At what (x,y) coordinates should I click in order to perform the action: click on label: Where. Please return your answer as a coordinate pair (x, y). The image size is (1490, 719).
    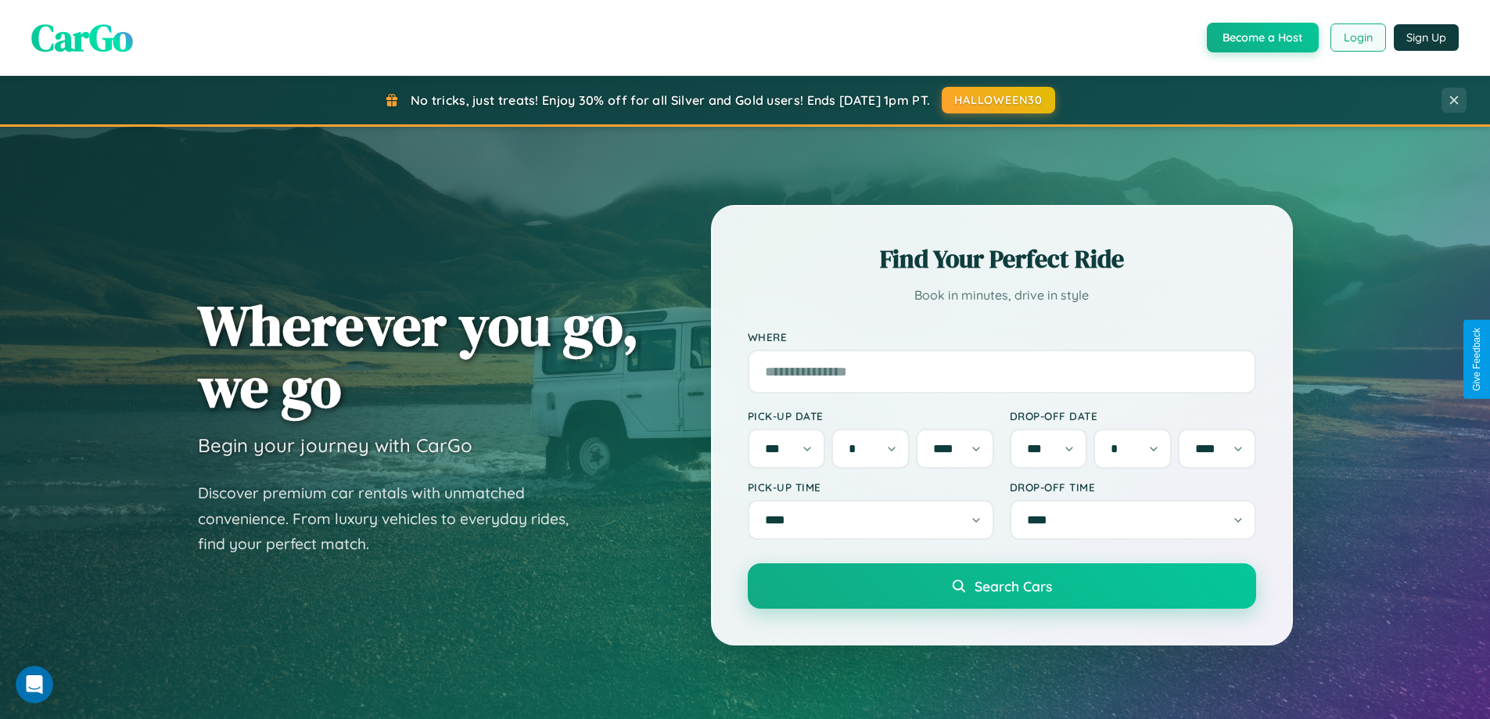
    Looking at the image, I should click on (1002, 336).